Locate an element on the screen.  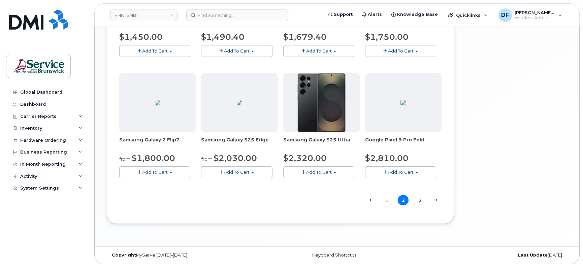
a: 3 is located at coordinates (420, 200).